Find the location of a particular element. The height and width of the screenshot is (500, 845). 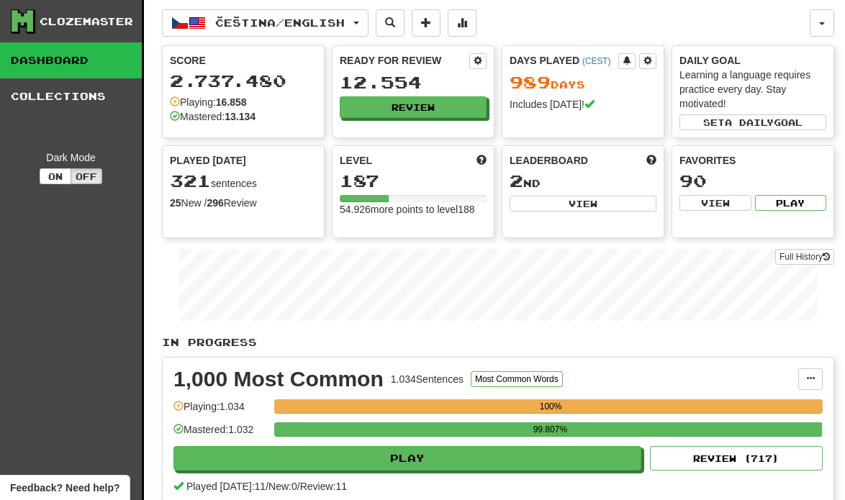

div: Daily Goal is located at coordinates (753, 60).